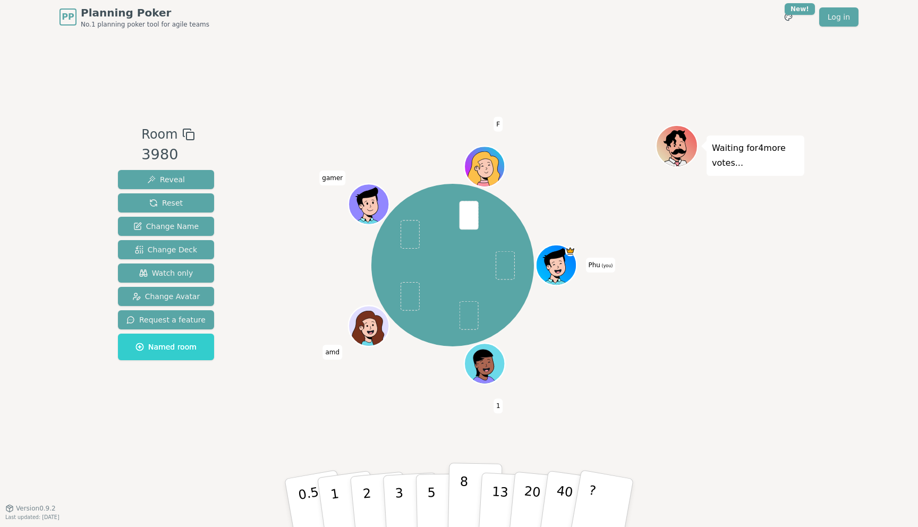 This screenshot has height=527, width=918. What do you see at coordinates (145, 13) in the screenshot?
I see `span: Planning Poker` at bounding box center [145, 13].